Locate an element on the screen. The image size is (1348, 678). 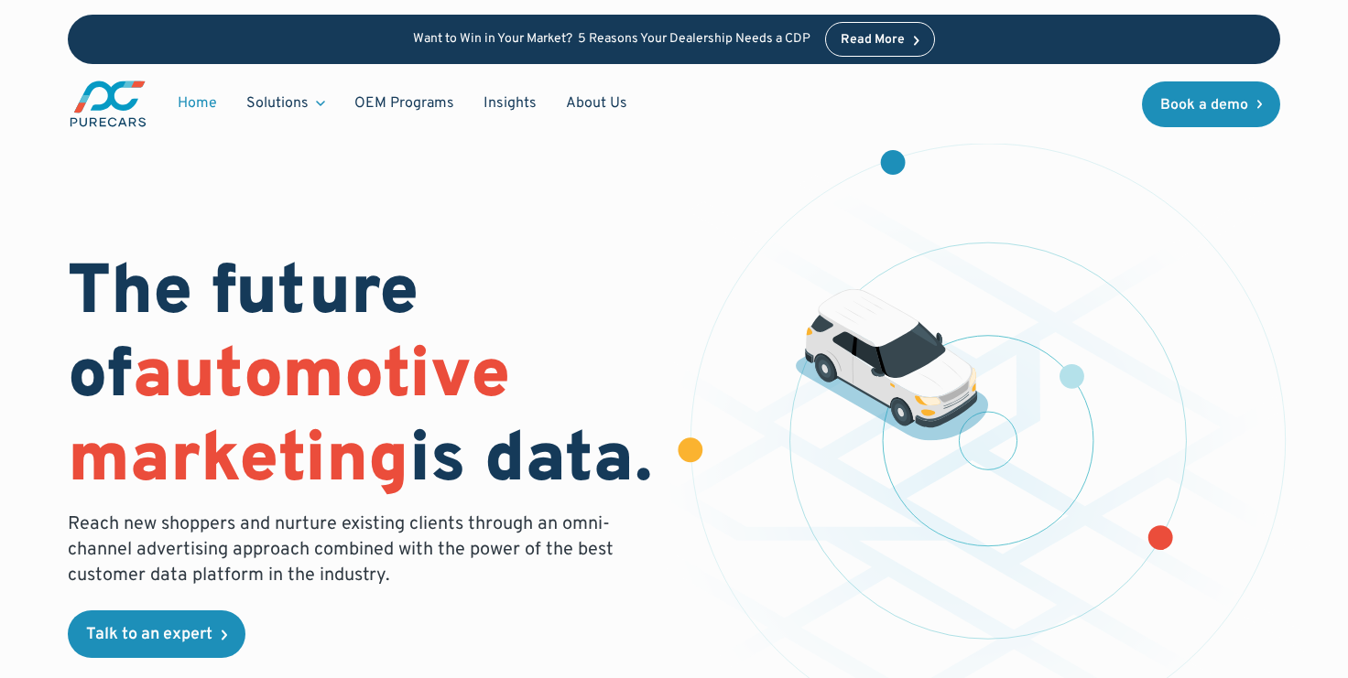
span: automotive marketing is located at coordinates (288, 419).